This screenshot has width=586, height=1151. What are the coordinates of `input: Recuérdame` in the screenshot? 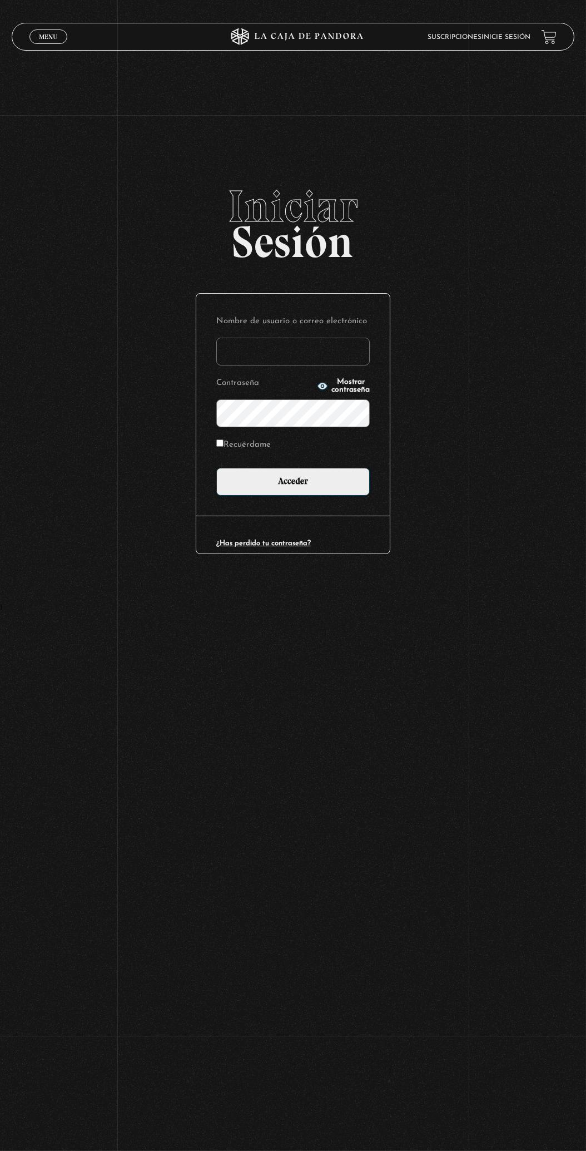 It's located at (220, 443).